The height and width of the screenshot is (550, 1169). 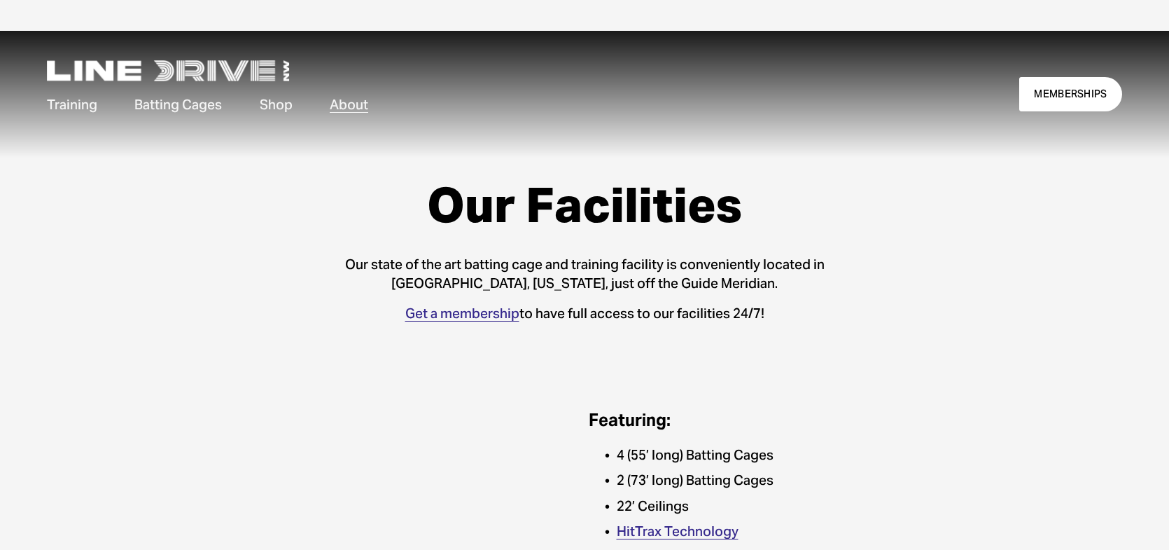 I want to click on strong: Featuring:, so click(x=629, y=419).